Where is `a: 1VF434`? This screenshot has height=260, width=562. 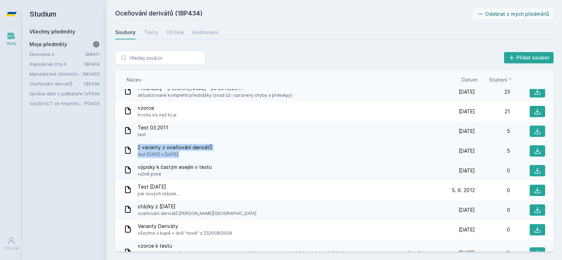
a: 1VF434 is located at coordinates (92, 93).